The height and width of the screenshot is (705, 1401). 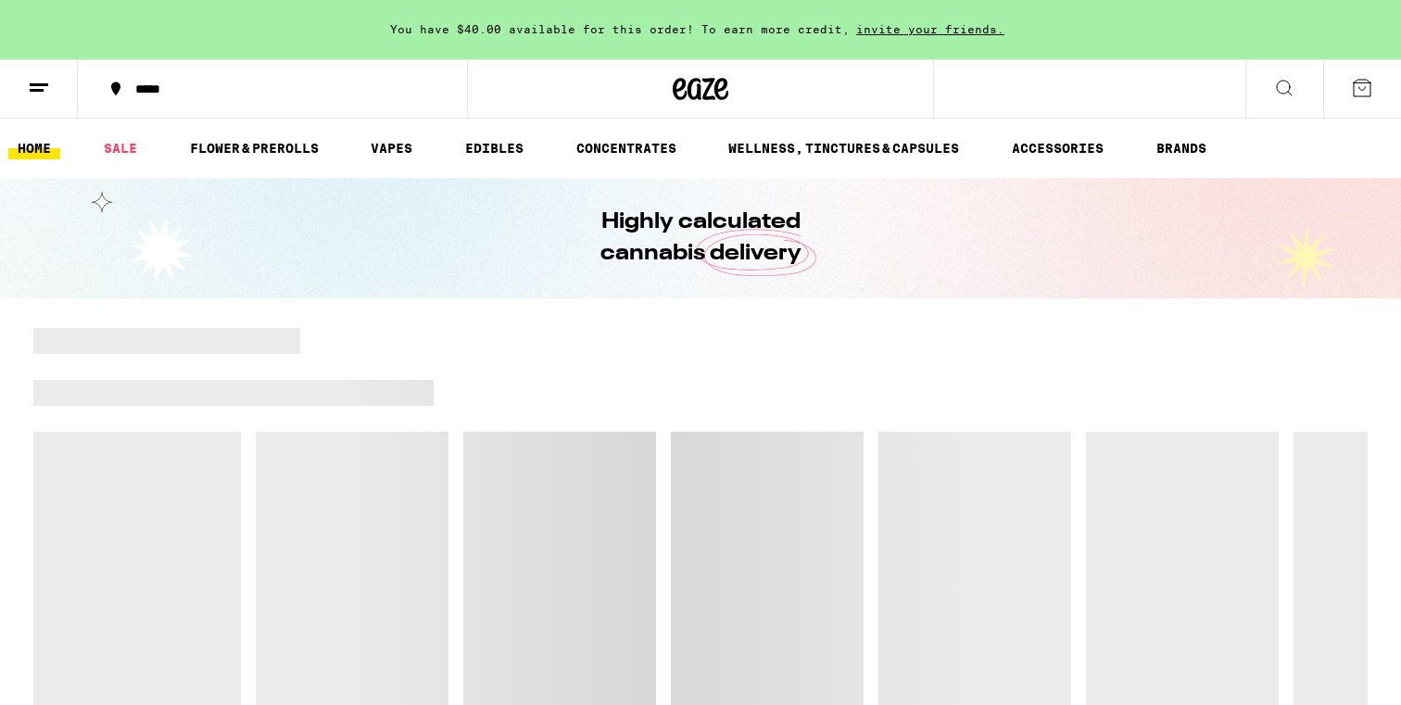 What do you see at coordinates (254, 148) in the screenshot?
I see `a: FLOWER & PREROLLS` at bounding box center [254, 148].